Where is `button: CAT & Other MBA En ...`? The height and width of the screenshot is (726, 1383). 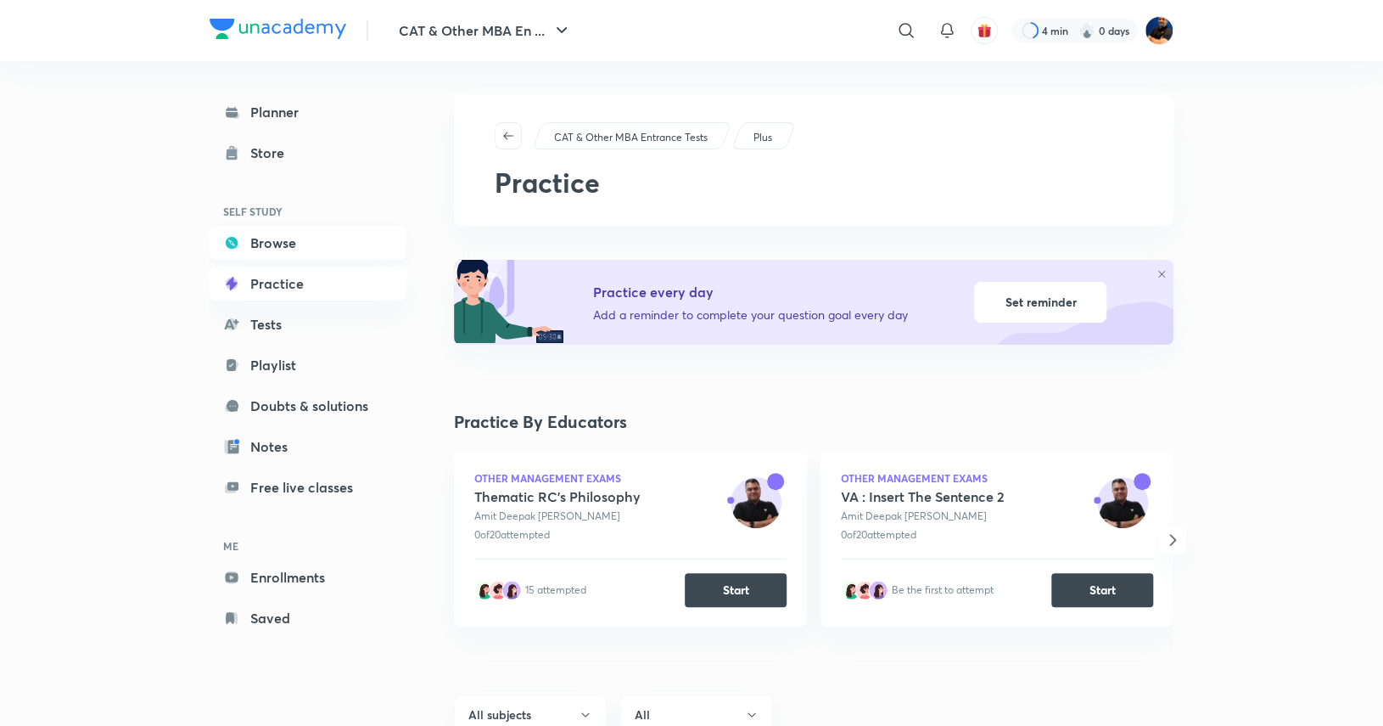 button: CAT & Other MBA En ... is located at coordinates (485, 31).